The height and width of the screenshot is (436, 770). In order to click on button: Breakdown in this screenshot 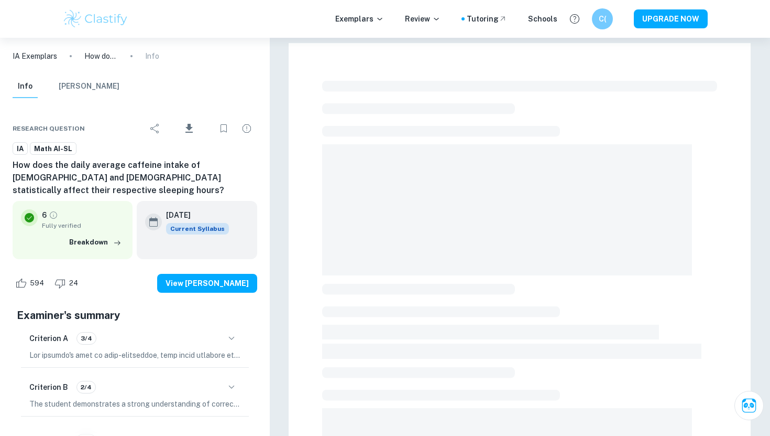, I will do `click(95, 242)`.